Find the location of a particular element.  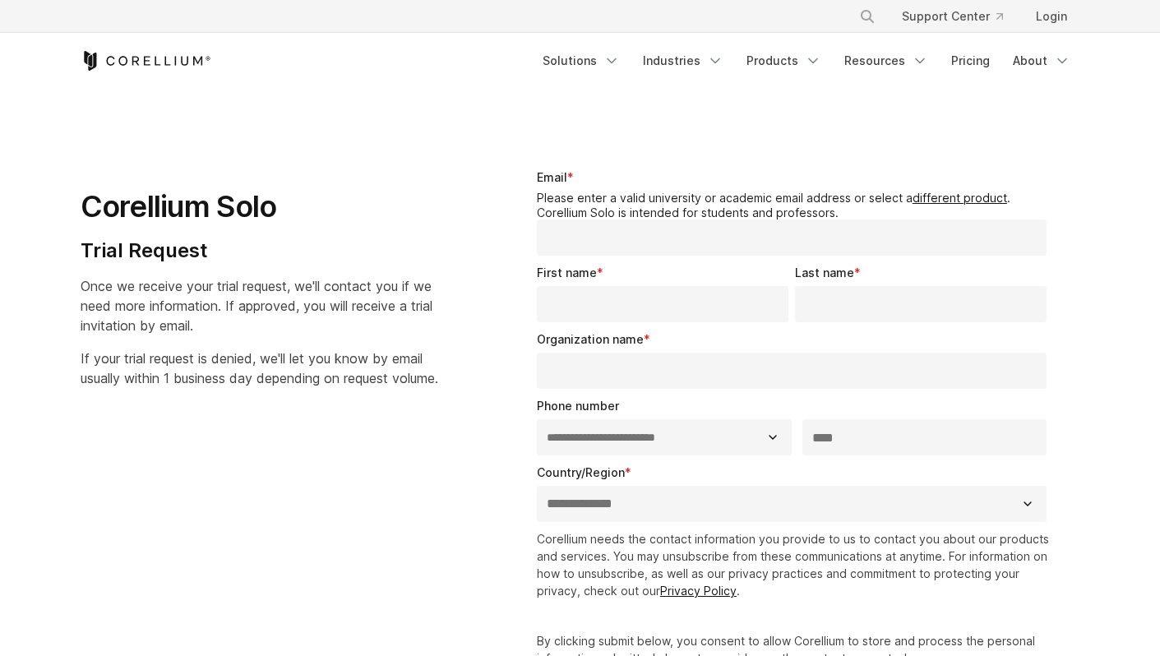

a: Industries is located at coordinates (683, 61).